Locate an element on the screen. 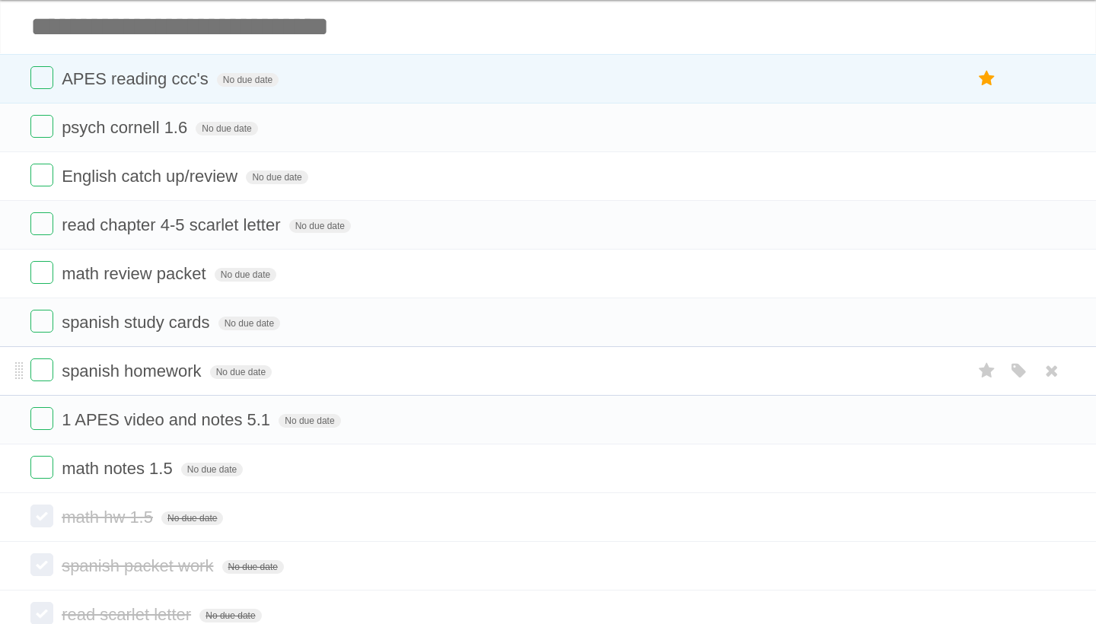  span: math notes 1.5 is located at coordinates (119, 468).